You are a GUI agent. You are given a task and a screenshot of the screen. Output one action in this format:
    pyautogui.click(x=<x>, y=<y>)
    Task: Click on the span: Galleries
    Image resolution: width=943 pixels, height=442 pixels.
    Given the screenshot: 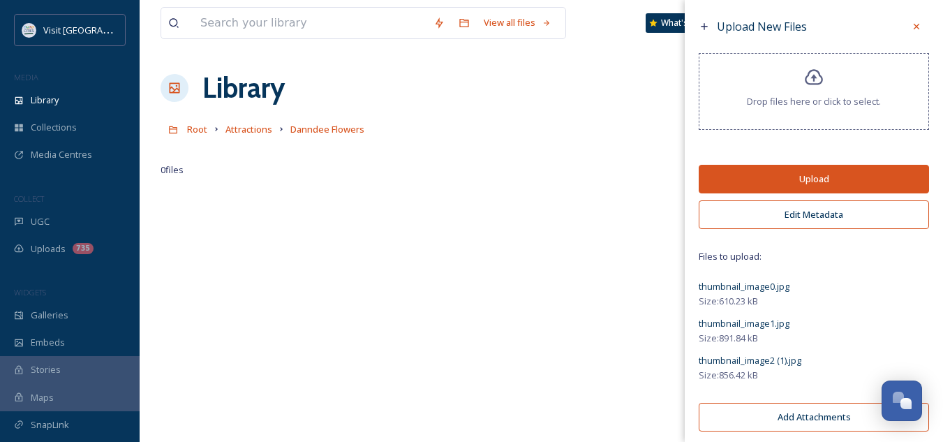 What is the action you would take?
    pyautogui.click(x=50, y=315)
    